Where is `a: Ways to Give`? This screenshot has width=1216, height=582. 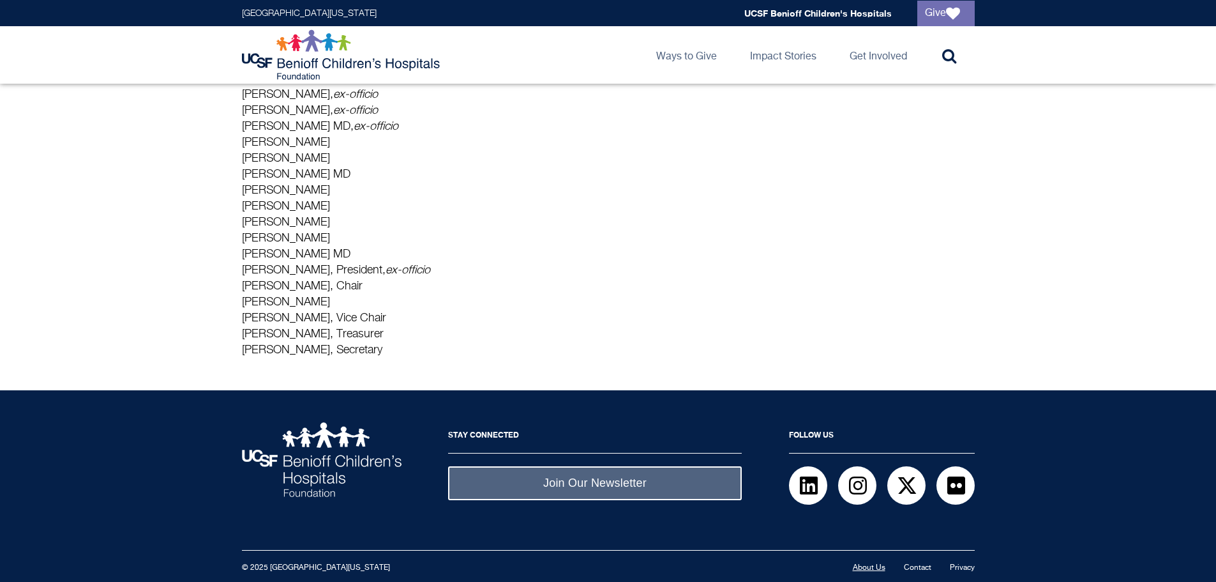
a: Ways to Give is located at coordinates (686, 55).